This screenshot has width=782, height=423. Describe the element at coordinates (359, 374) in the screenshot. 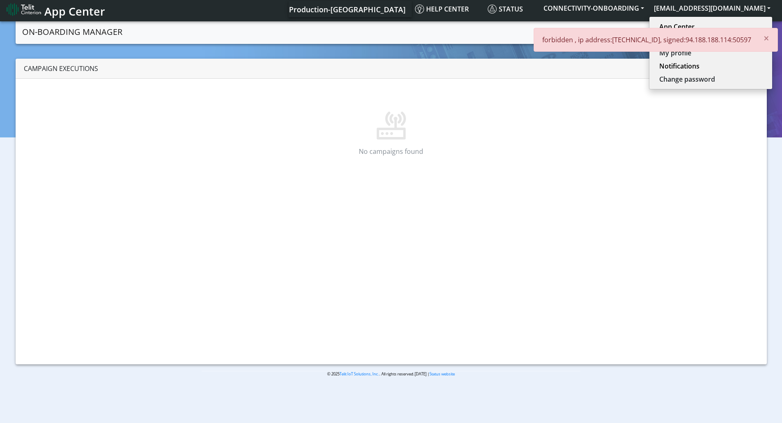

I see `a: Telit IoT Solutions, Inc.` at that location.